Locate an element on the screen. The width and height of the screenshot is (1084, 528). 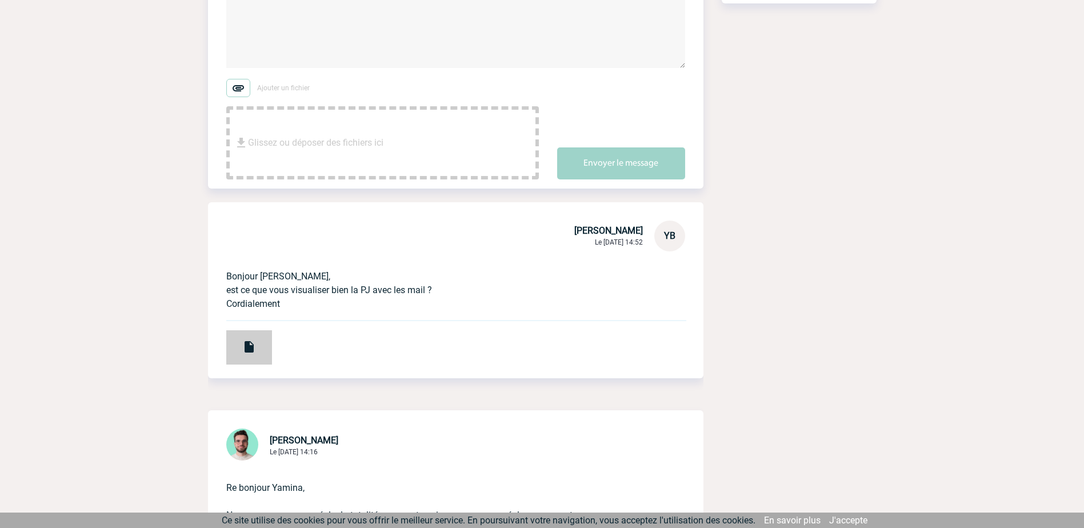
span: Ce site utilise des cookies pour vous offrir le meilleur service. En poursuivant votre navigation... is located at coordinates (488, 520).